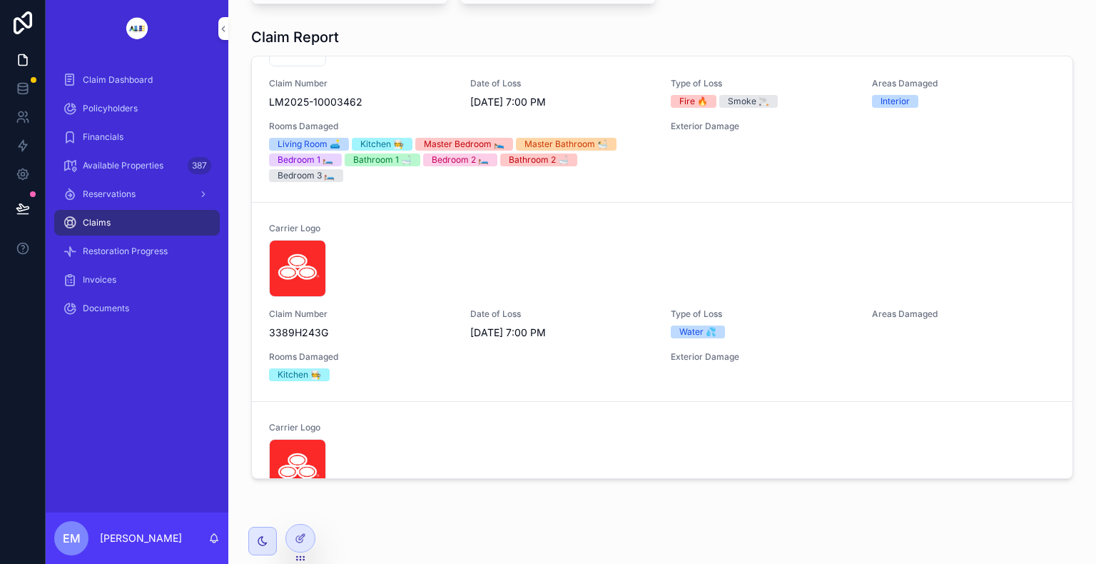 The height and width of the screenshot is (564, 1096). I want to click on div: Bedroom 2 🛏️, so click(460, 160).